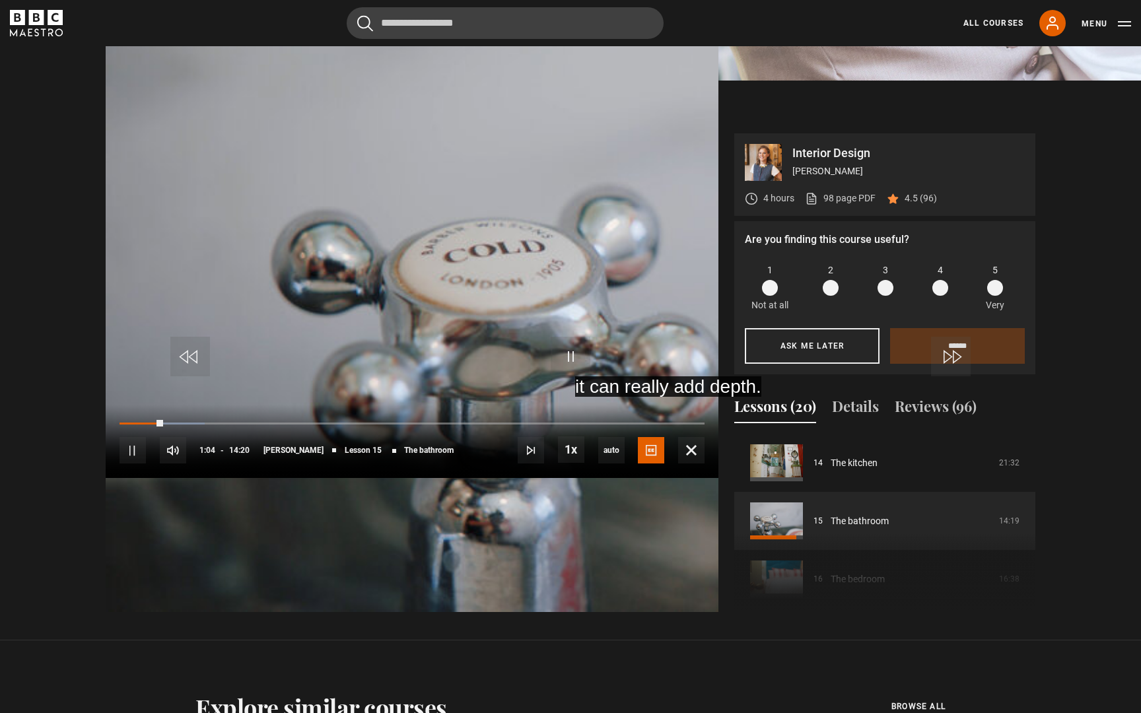 This screenshot has height=713, width=1141. I want to click on span: 5, so click(995, 270).